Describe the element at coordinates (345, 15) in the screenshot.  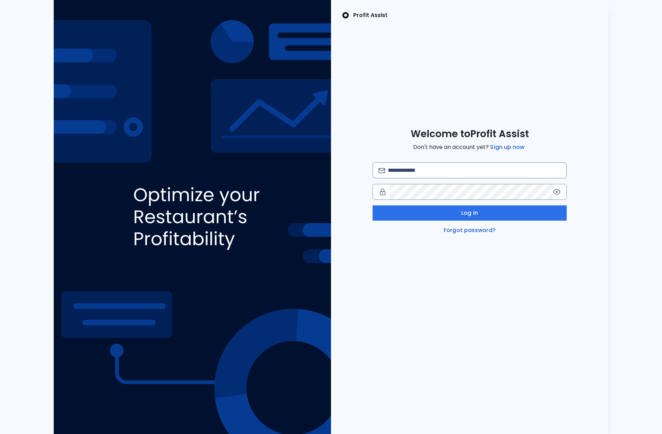
I see `img: SpotOn Logo` at that location.